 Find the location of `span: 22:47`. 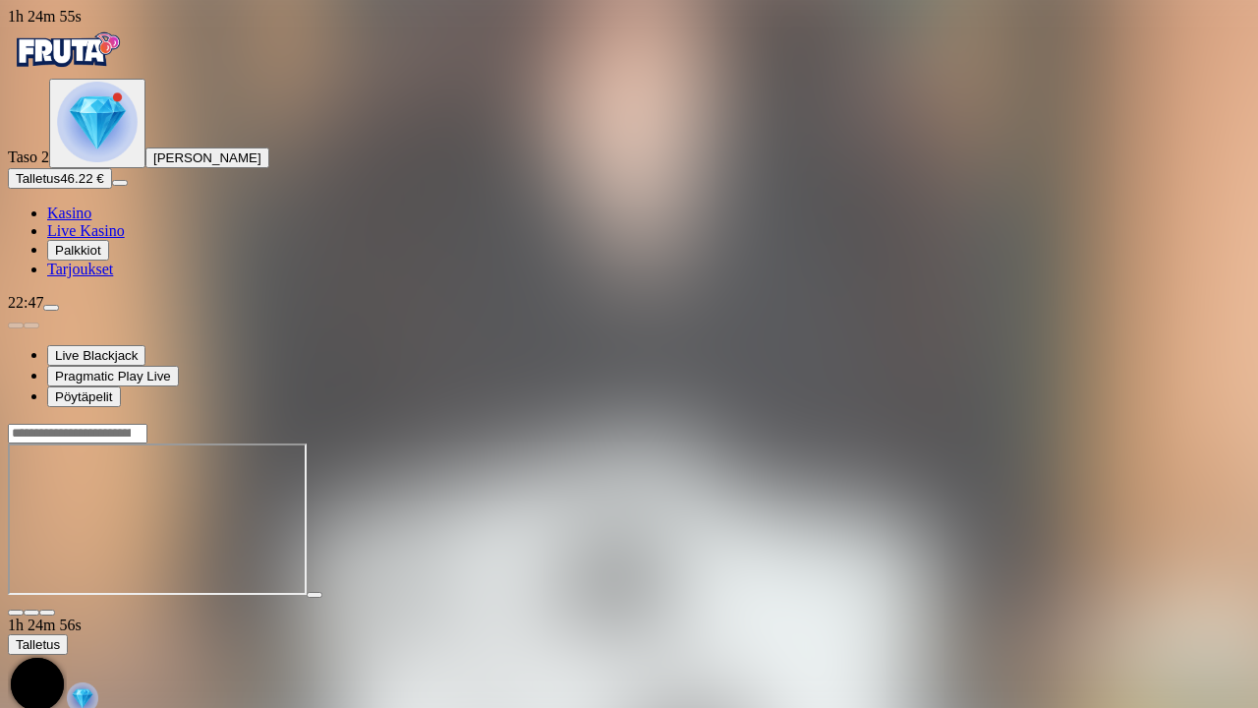

span: 22:47 is located at coordinates (26, 302).